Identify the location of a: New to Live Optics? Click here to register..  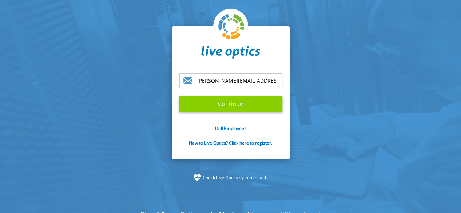
(230, 143).